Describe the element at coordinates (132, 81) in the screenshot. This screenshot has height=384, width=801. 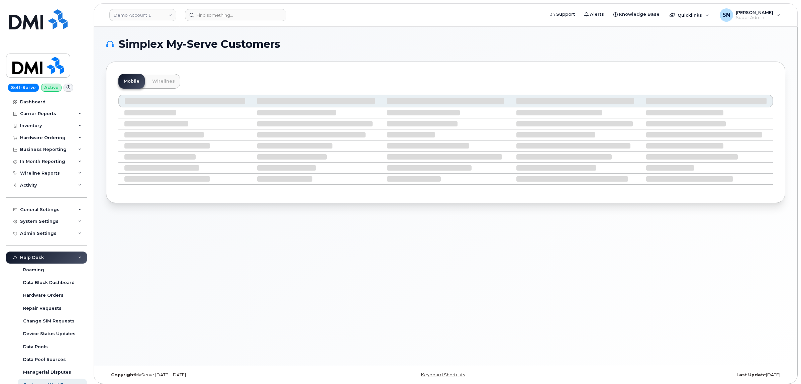
I see `a: Mobile` at that location.